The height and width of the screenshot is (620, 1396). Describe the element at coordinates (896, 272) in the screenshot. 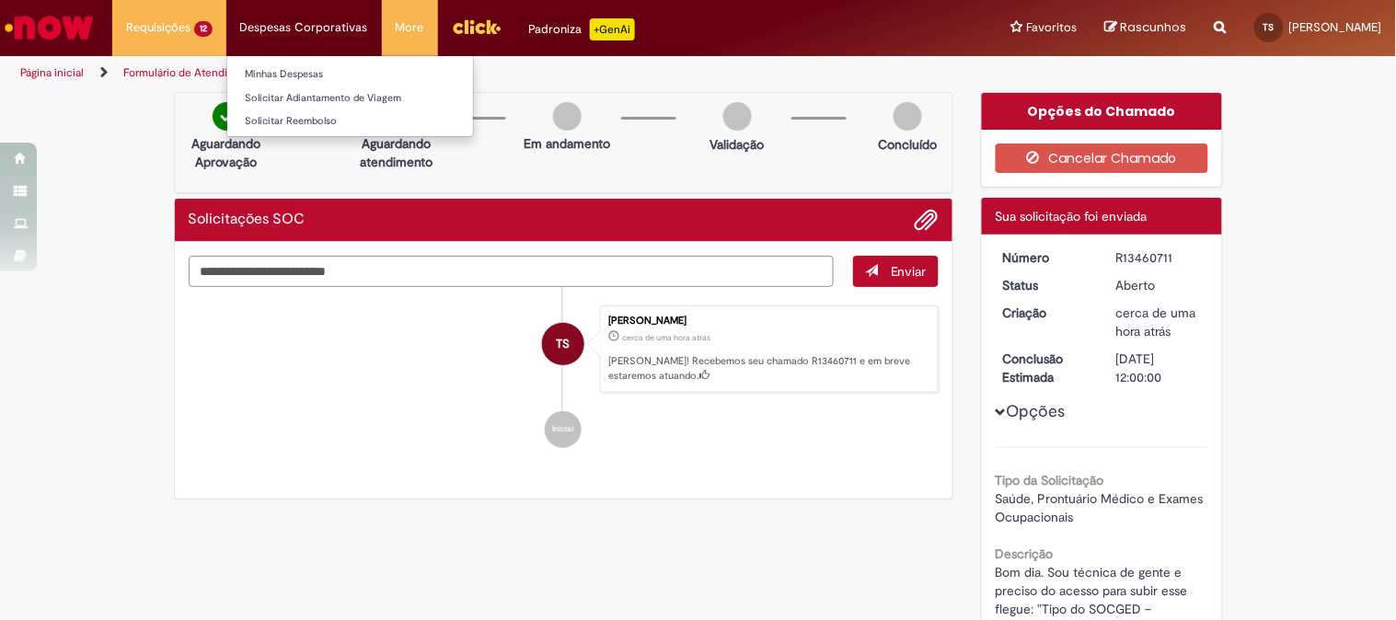

I see `button: Enviar` at that location.